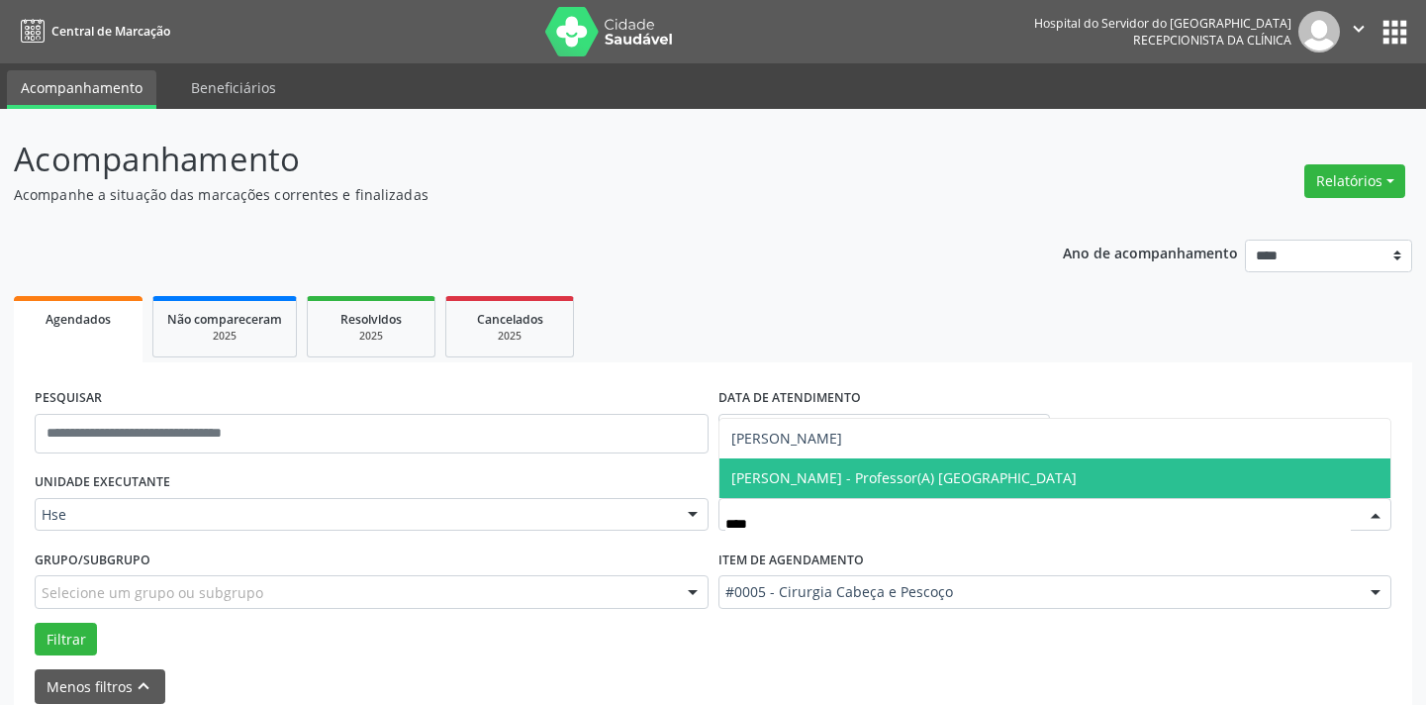  What do you see at coordinates (68, 398) in the screenshot?
I see `label: PESQUISAR` at bounding box center [68, 398].